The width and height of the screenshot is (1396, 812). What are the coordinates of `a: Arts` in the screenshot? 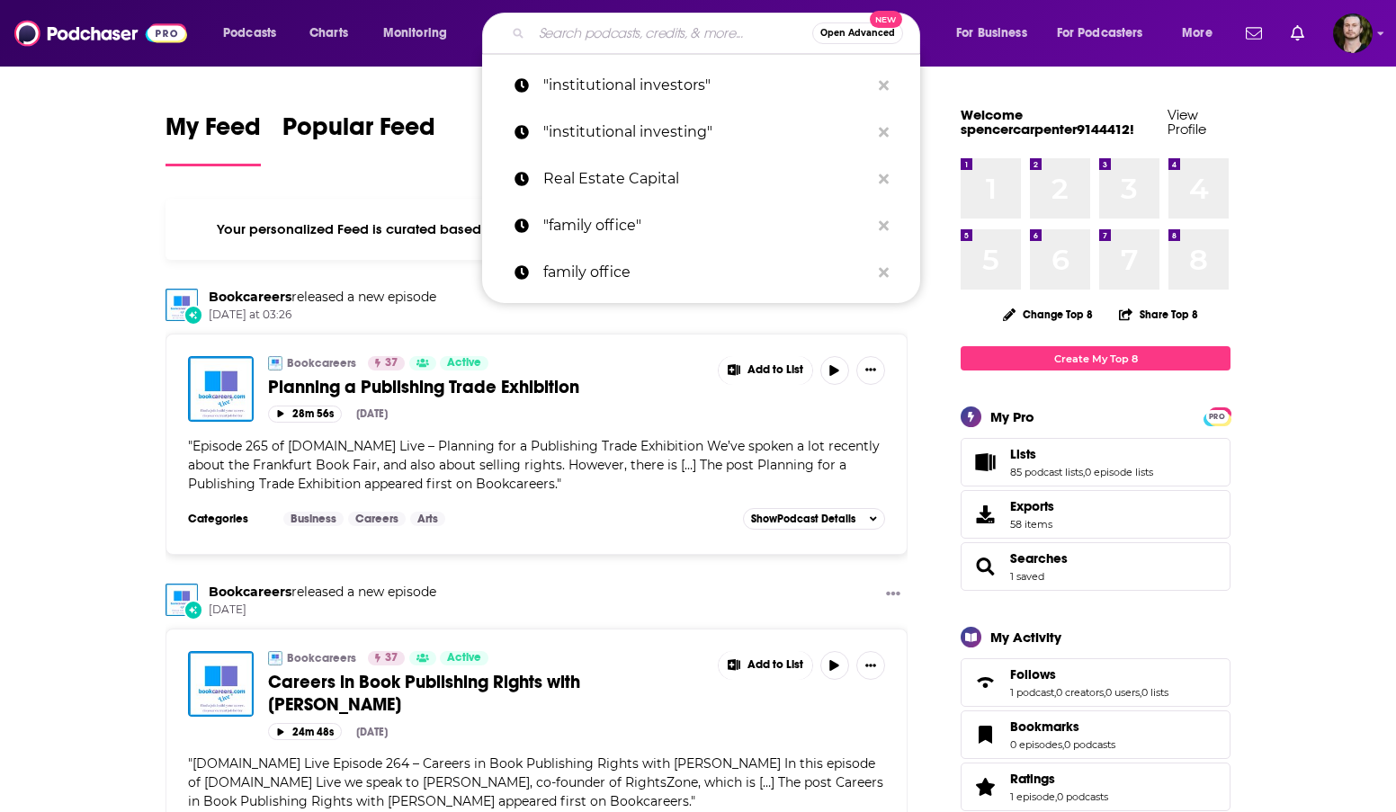 It's located at (427, 519).